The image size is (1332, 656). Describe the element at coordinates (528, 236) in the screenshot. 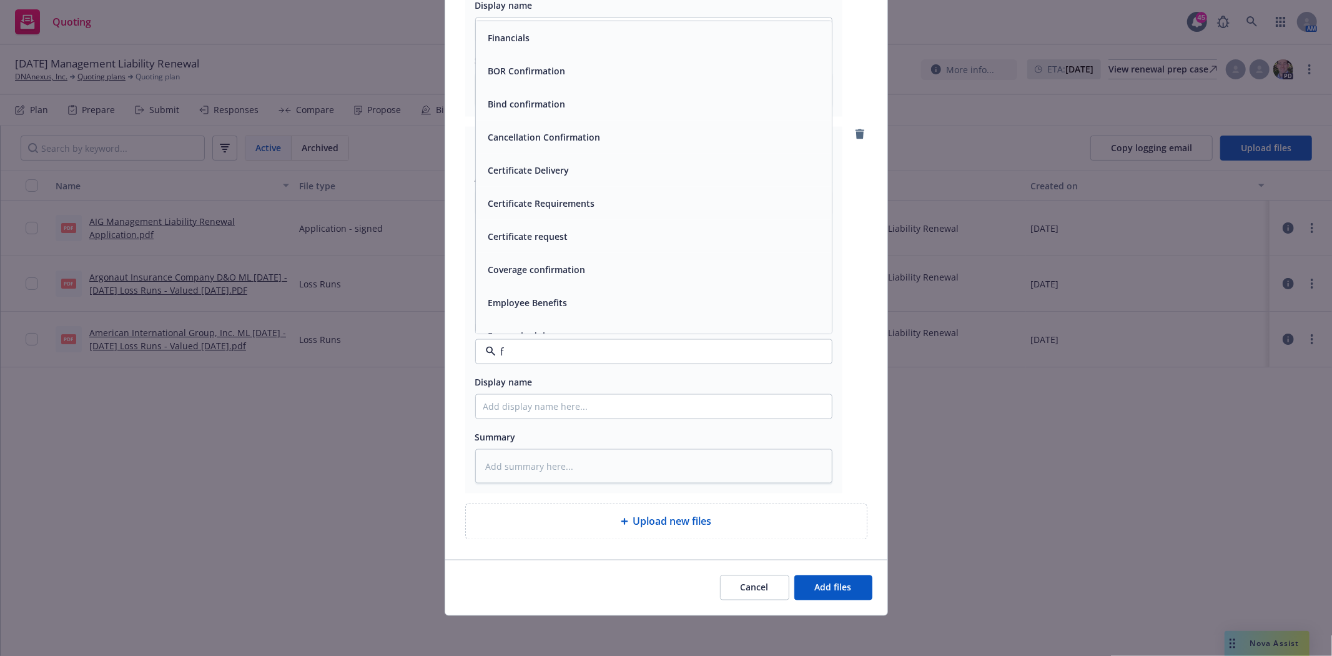

I see `span: Certificate request` at that location.